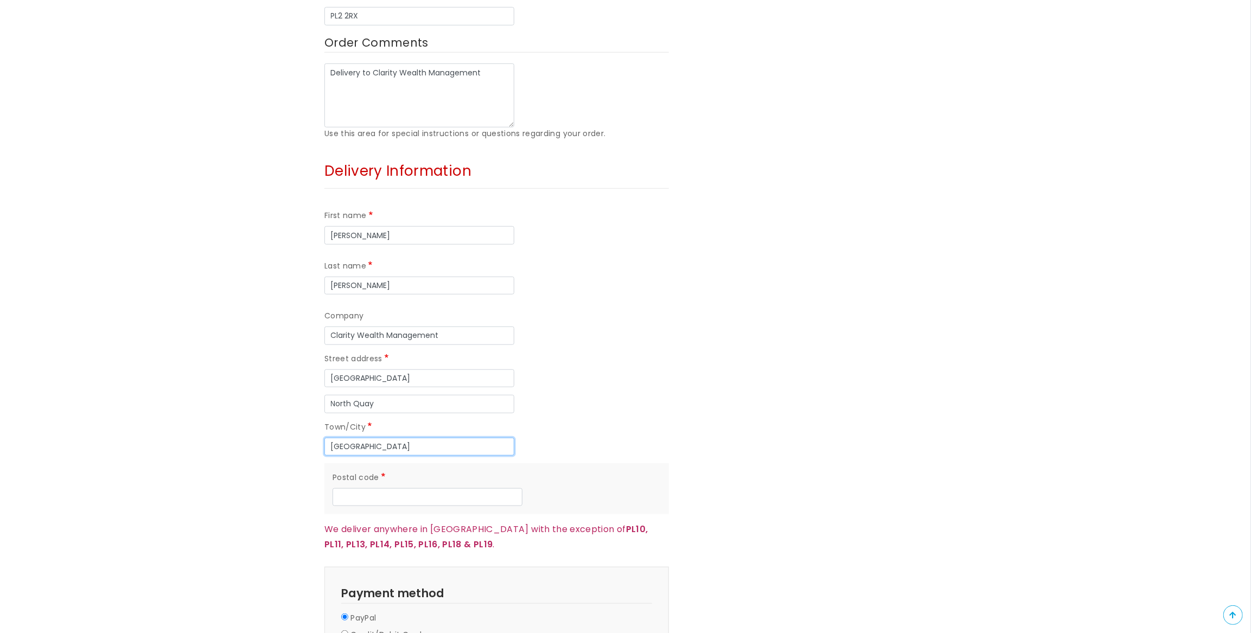 The width and height of the screenshot is (1251, 633). What do you see at coordinates (497, 134) in the screenshot?
I see `div: Use this area for special instructions or questions regarding your order.` at bounding box center [497, 134].